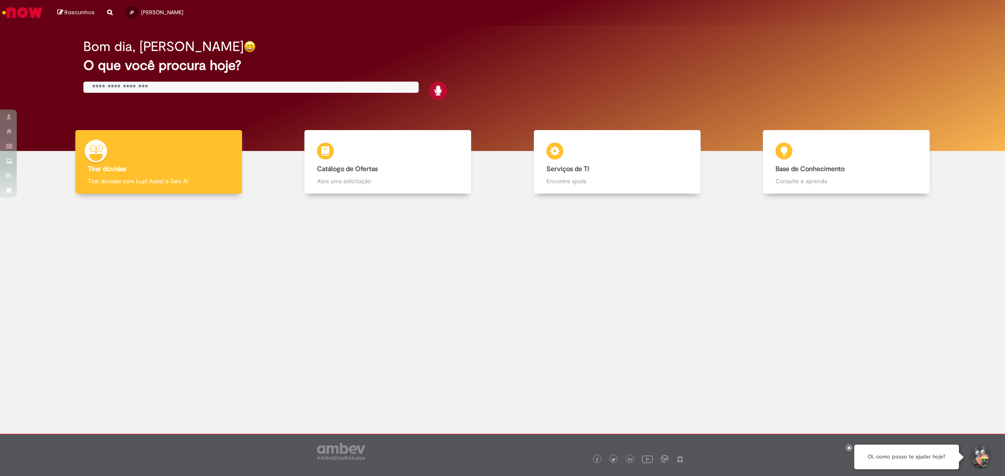  Describe the element at coordinates (341, 452) in the screenshot. I see `img: logo_footer_ambev_rotulo_gray.png` at that location.